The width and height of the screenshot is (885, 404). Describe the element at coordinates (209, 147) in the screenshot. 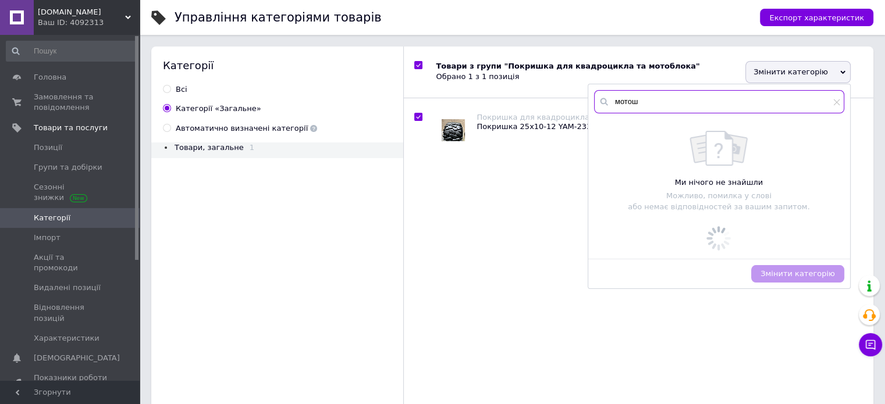

I see `span: Товари, загальне` at that location.